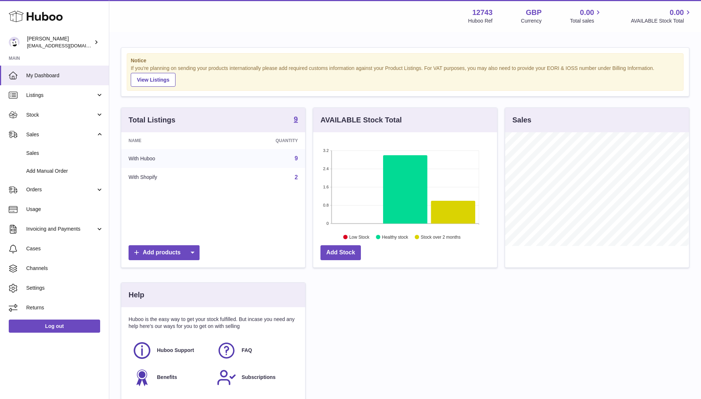 The image size is (701, 399). What do you see at coordinates (262, 140) in the screenshot?
I see `th: Quantity` at bounding box center [262, 140].